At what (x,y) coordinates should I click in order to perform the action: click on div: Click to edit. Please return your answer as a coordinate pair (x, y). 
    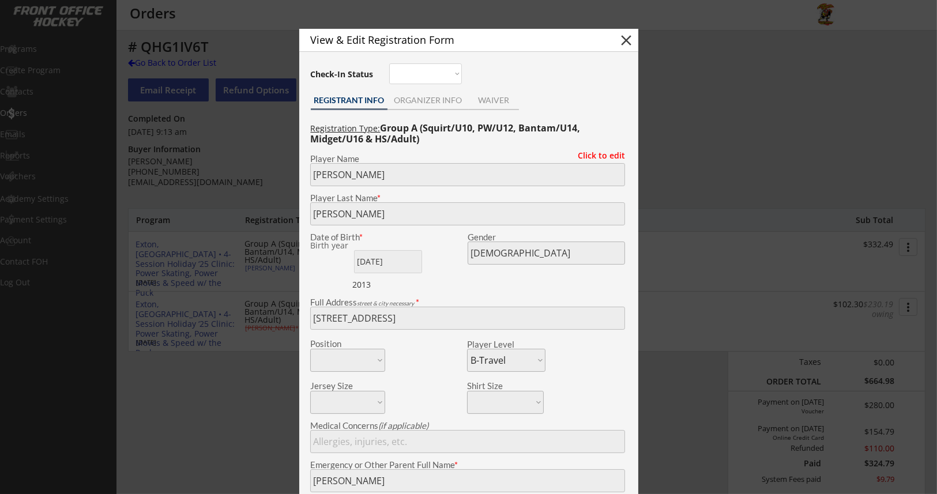
    Looking at the image, I should click on (597, 156).